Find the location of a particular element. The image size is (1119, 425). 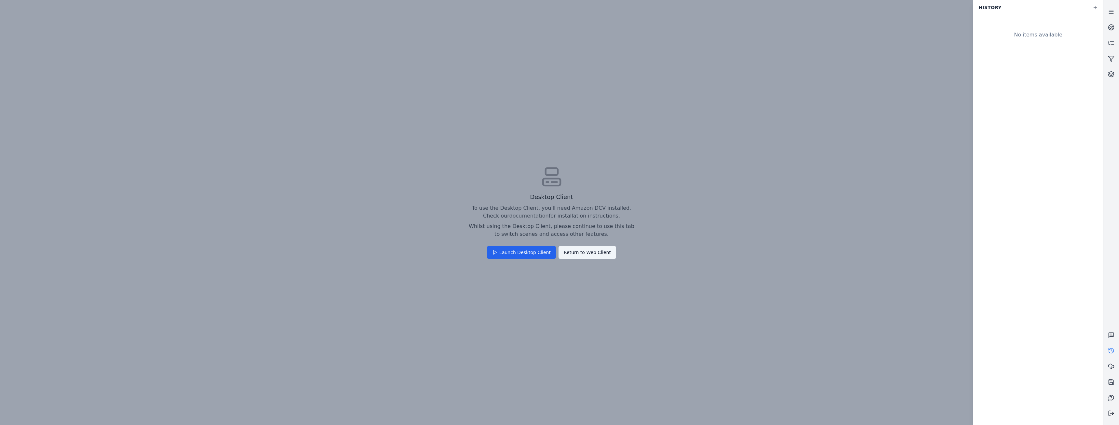

p: Whilst using the Desktop Client, please continue to use this tab to switch scenes and access othe... is located at coordinates (552, 230).